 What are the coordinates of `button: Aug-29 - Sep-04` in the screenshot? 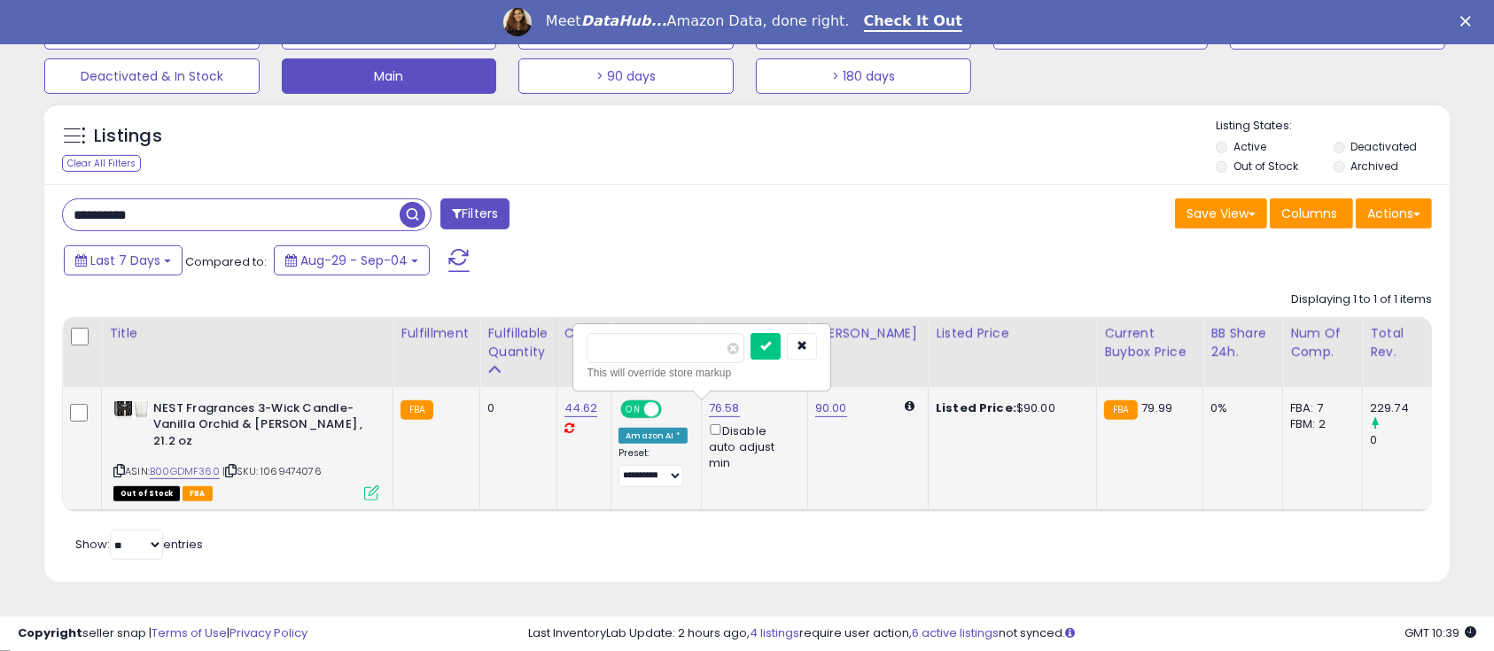 It's located at (352, 261).